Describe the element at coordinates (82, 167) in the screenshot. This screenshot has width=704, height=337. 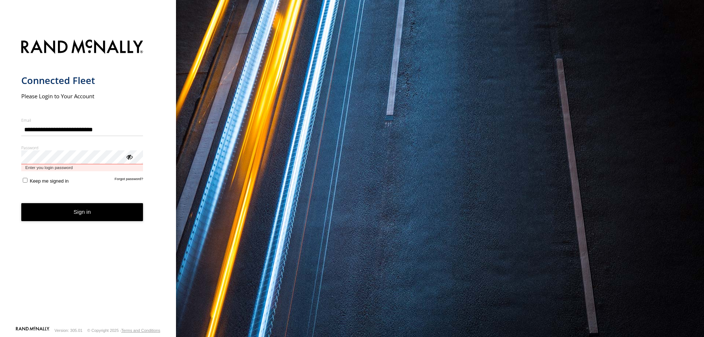
I see `span: Enter you login password` at that location.